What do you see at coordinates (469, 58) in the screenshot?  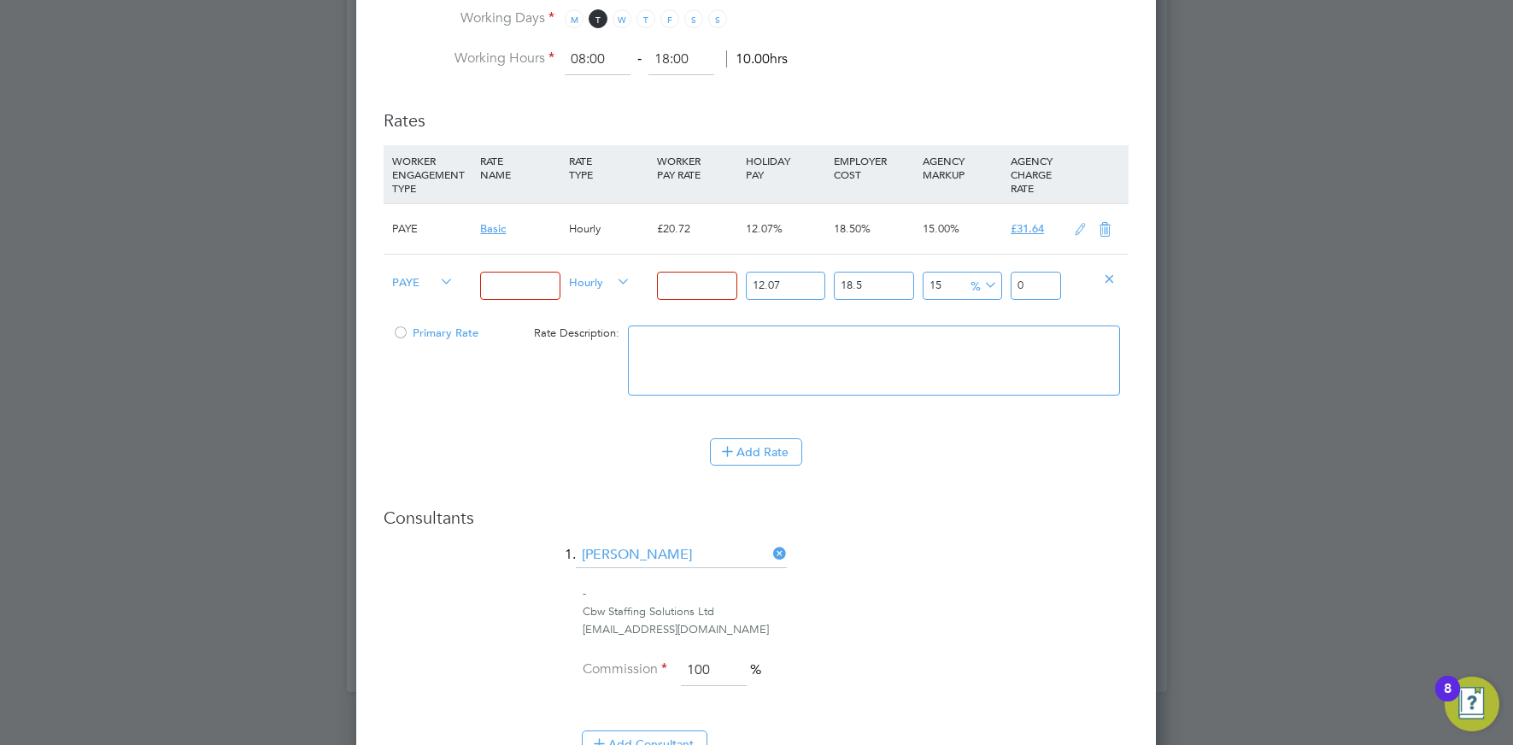 I see `label: Working Hours` at bounding box center [469, 58].